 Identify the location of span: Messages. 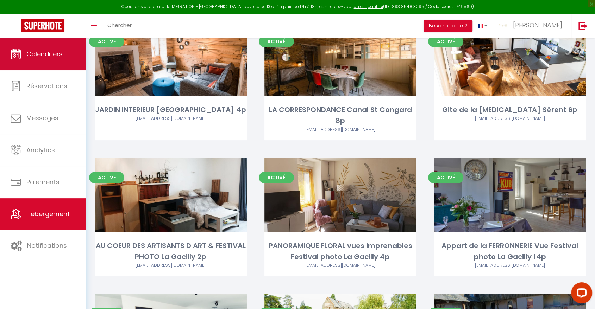
(42, 118).